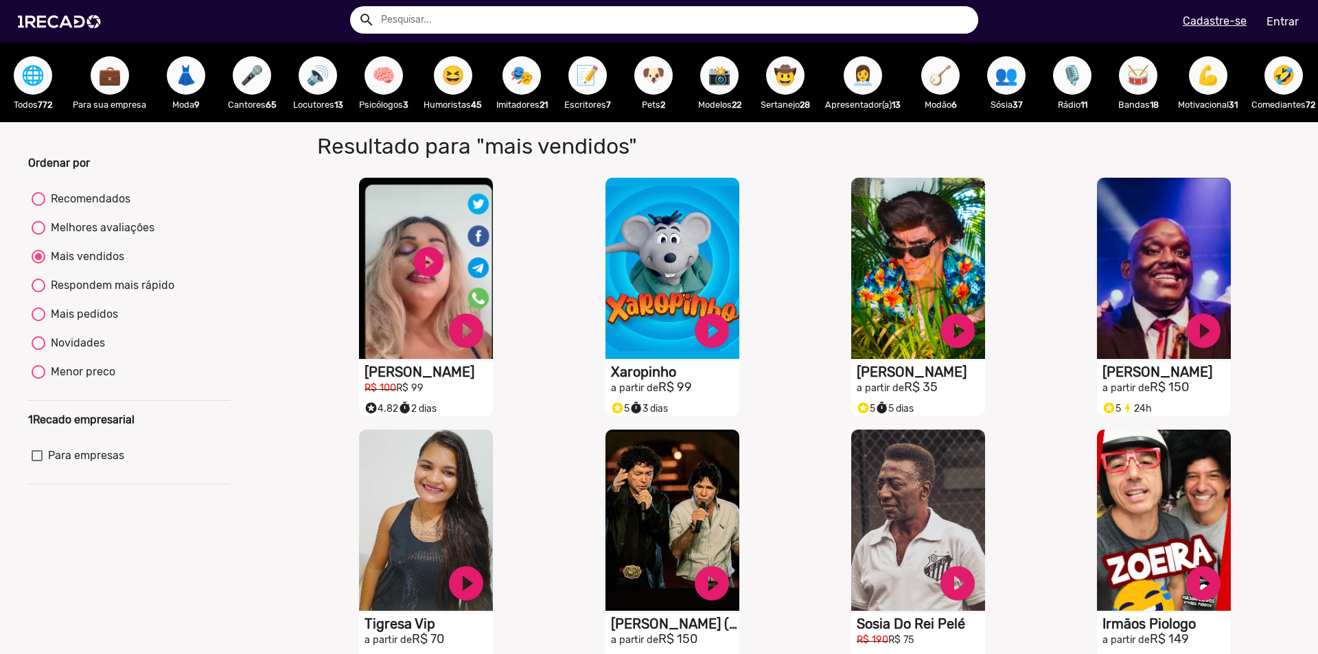 The height and width of the screenshot is (654, 1318). Describe the element at coordinates (588, 104) in the screenshot. I see `p: Escritores` at that location.